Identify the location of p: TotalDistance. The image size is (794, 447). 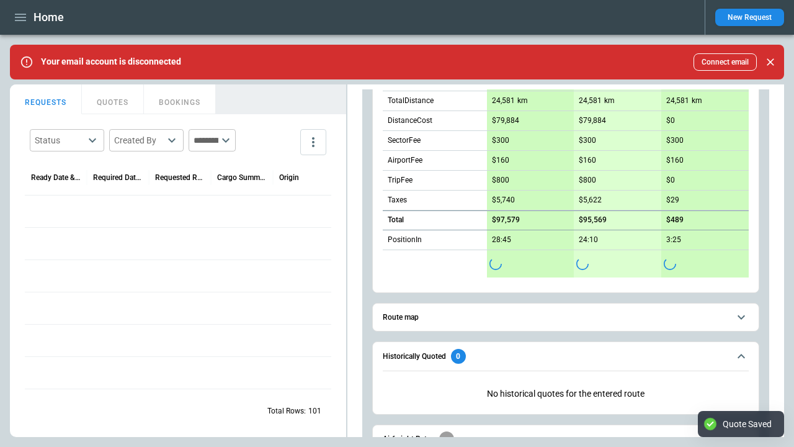
(411, 101).